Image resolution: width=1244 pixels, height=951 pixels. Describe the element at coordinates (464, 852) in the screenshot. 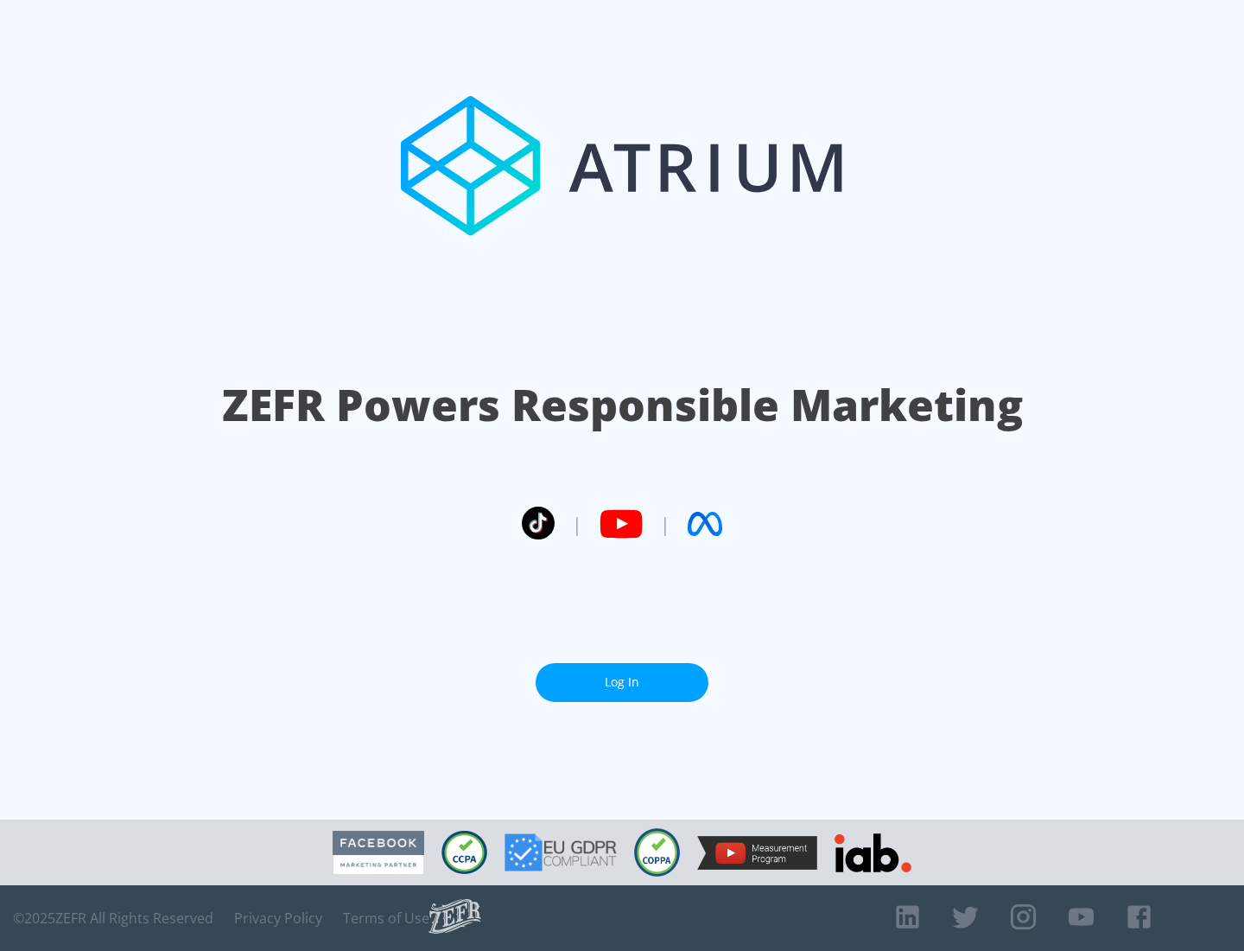

I see `img: CCPA Compliant` at that location.